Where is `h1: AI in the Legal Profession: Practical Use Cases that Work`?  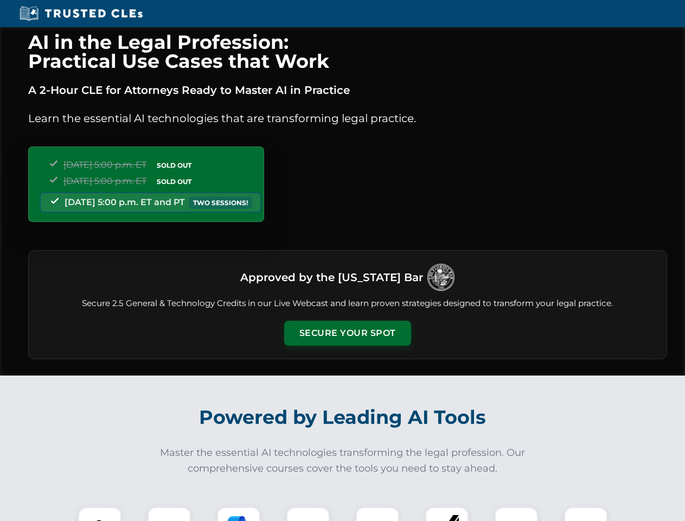 h1: AI in the Legal Profession: Practical Use Cases that Work is located at coordinates (348, 52).